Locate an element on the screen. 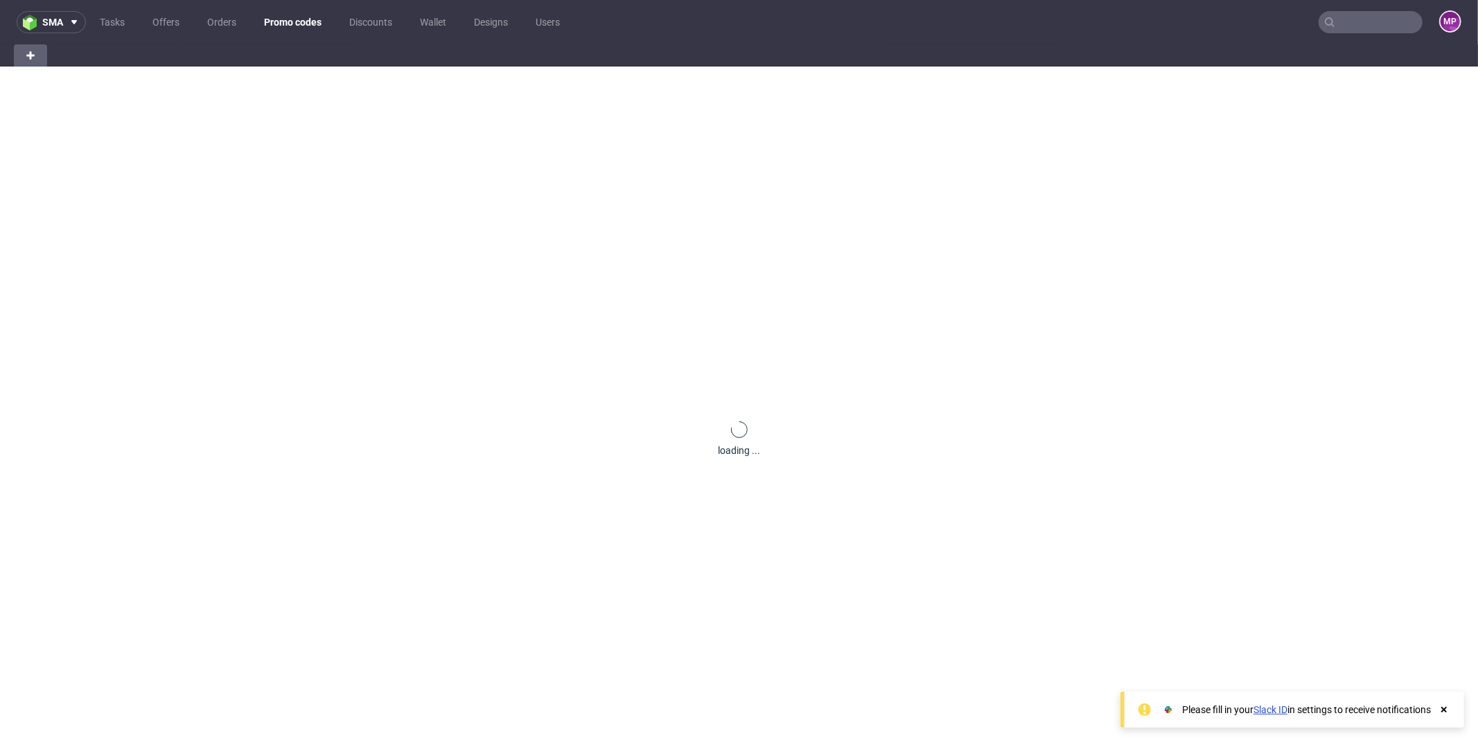  span: sma is located at coordinates (53, 22).